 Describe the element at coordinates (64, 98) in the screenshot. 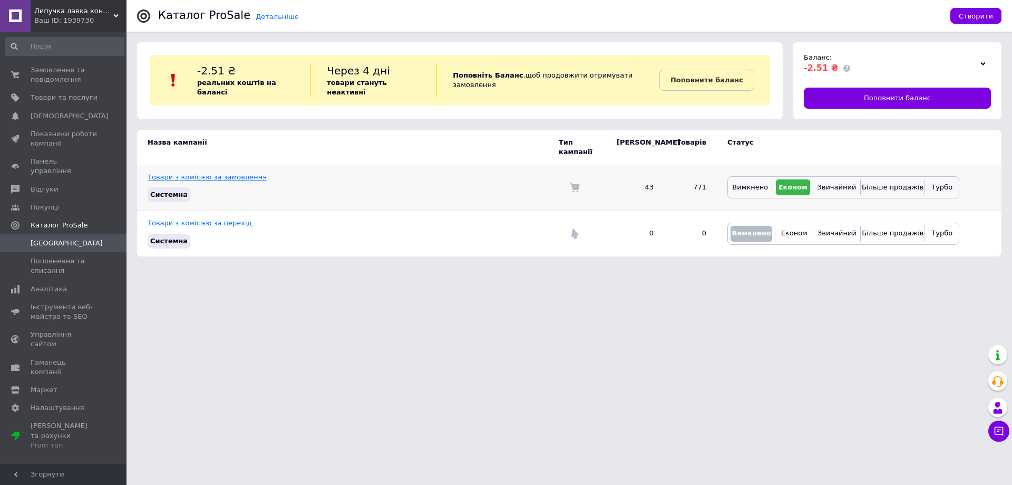

I see `span: Товари та послуги` at that location.